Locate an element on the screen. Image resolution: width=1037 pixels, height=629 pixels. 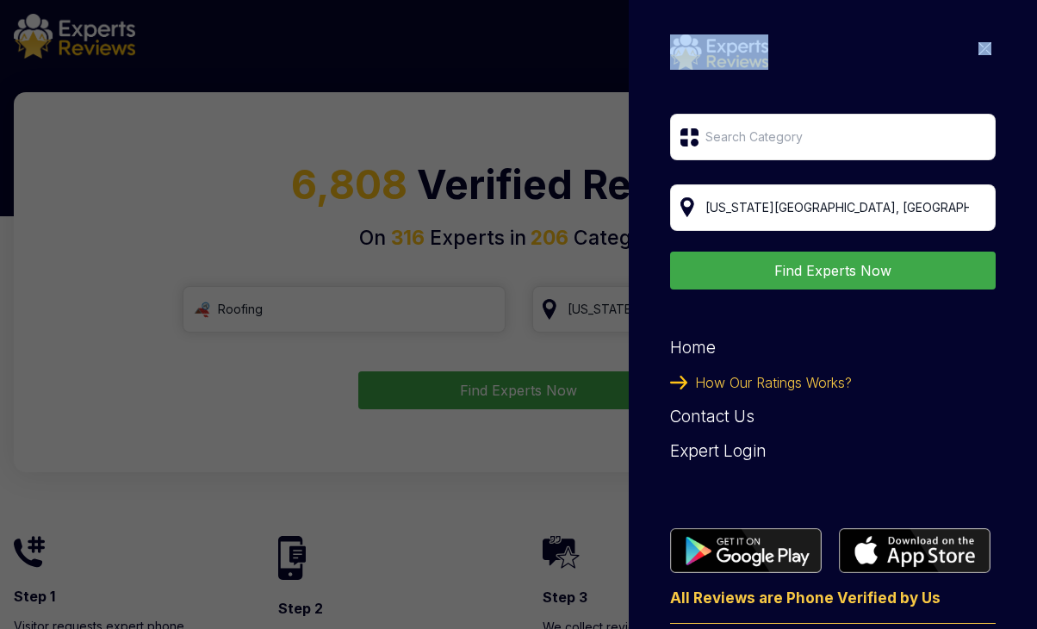
a: Contact Us is located at coordinates (712, 416).